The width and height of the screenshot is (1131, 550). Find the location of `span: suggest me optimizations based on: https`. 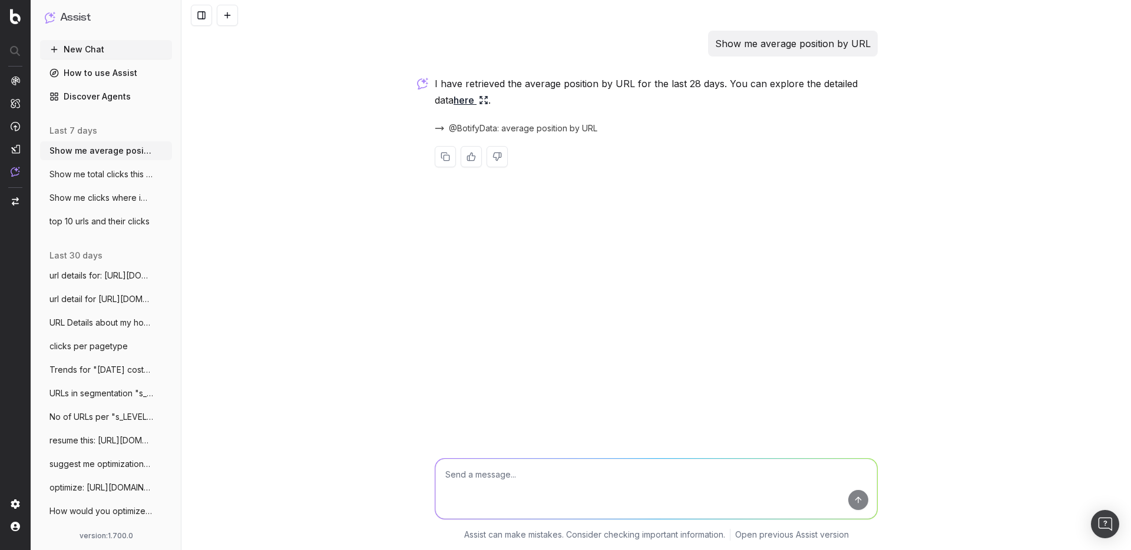

span: suggest me optimizations based on: https is located at coordinates (101, 464).